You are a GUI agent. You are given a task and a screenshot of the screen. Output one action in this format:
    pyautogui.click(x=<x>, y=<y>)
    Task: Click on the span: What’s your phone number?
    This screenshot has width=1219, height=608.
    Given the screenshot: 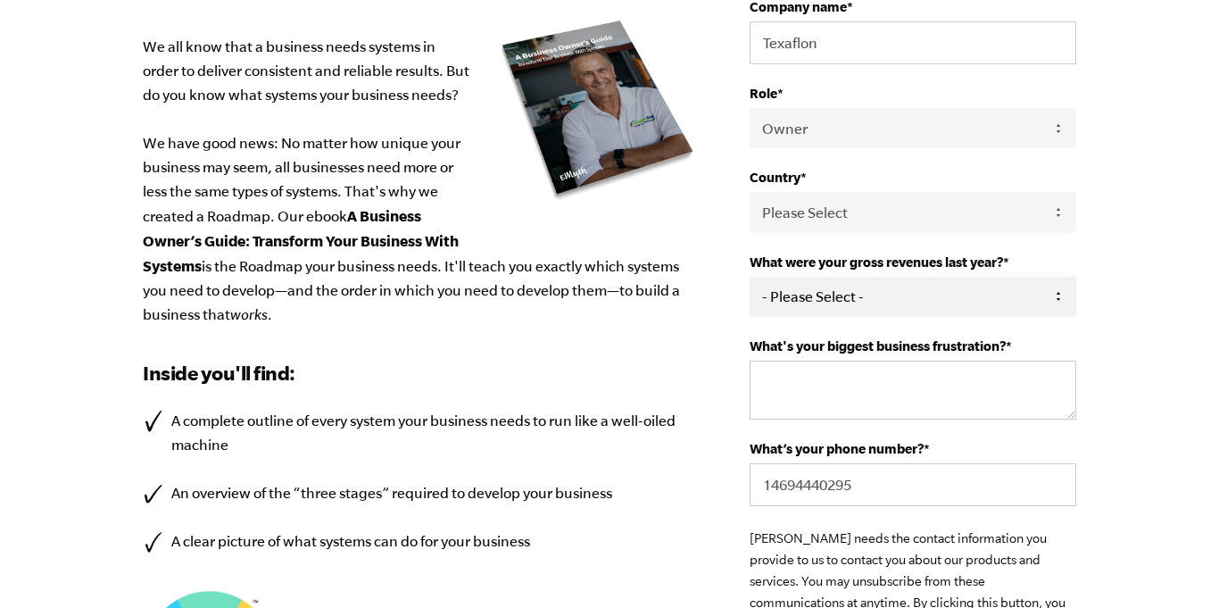 What is the action you would take?
    pyautogui.click(x=836, y=448)
    